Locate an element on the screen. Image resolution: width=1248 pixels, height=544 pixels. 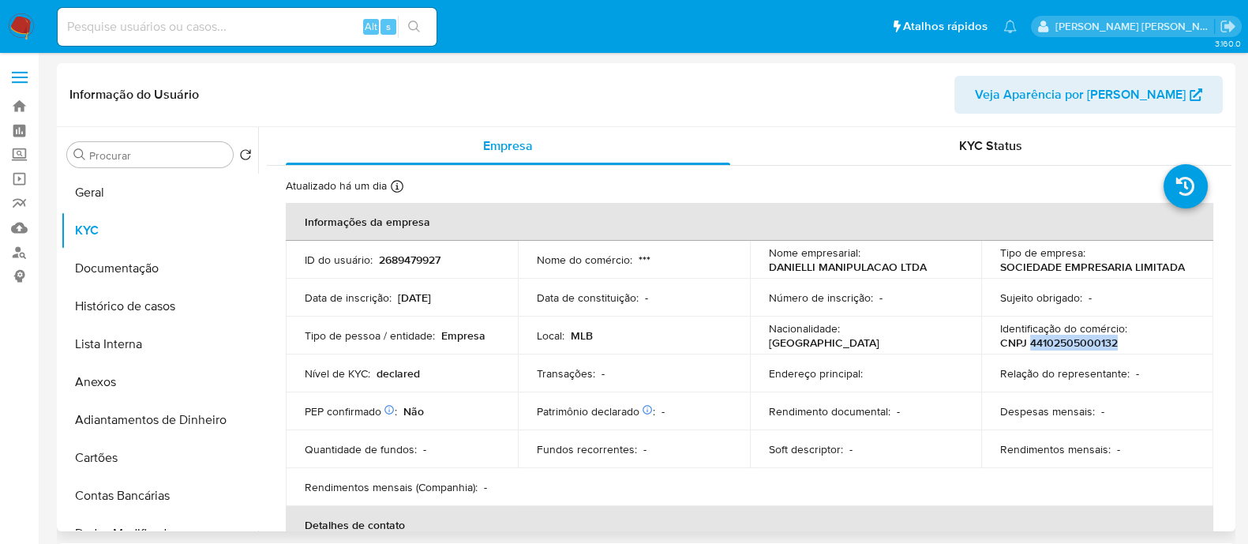
button: Cartões is located at coordinates (159, 458).